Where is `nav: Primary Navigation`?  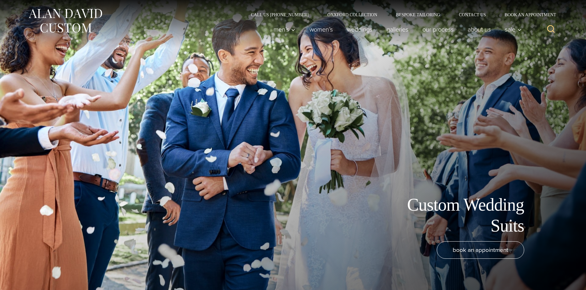
nav: Primary Navigation is located at coordinates (396, 29).